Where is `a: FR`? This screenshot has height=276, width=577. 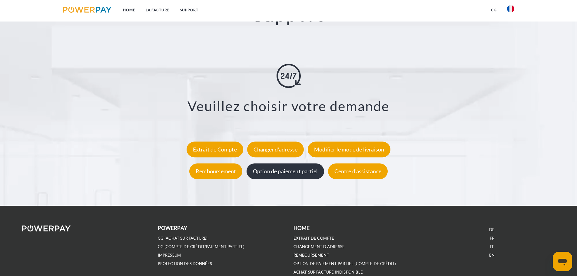
a: FR is located at coordinates (492, 238).